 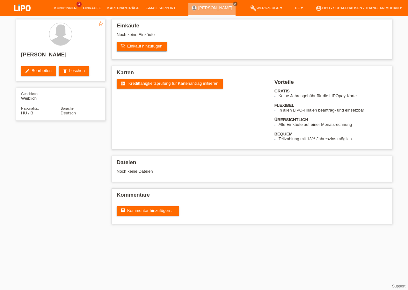 I want to click on a: fact_check Kreditfähigkeitsprüfung für Kartenantrag initiieren, so click(x=170, y=84).